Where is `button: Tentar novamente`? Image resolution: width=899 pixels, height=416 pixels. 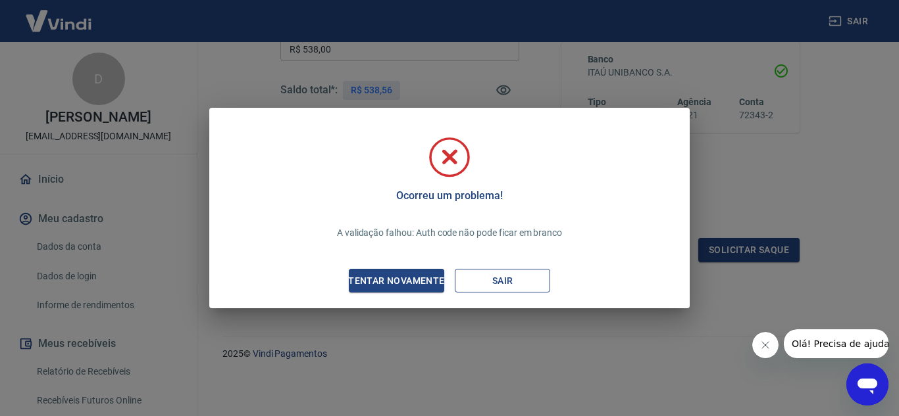
button: Tentar novamente is located at coordinates (396, 281).